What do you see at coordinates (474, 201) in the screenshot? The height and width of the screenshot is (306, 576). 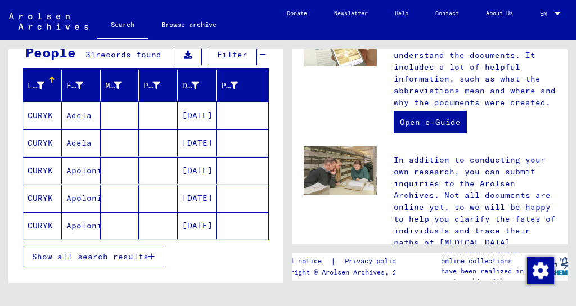 I see `p: In addition to conducting your own research, you can submit inquiries to the Arolsen Archives. No...` at bounding box center [474, 201].